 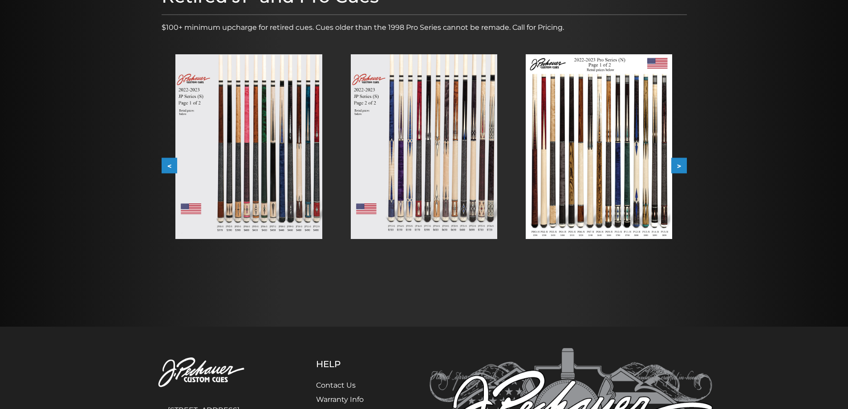 I want to click on img: Pechauer Custom Cues, so click(x=204, y=372).